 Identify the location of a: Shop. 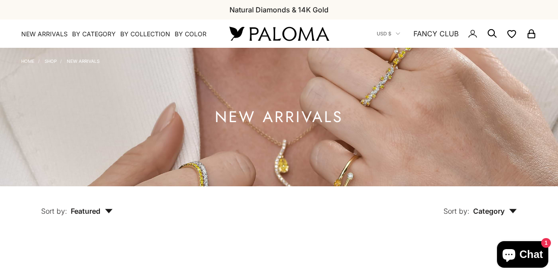
(50, 61).